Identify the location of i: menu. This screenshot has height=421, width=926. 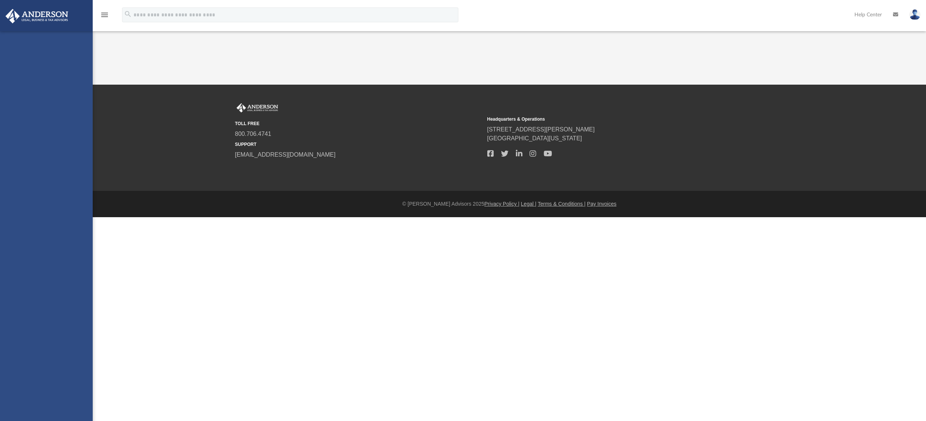
(105, 15).